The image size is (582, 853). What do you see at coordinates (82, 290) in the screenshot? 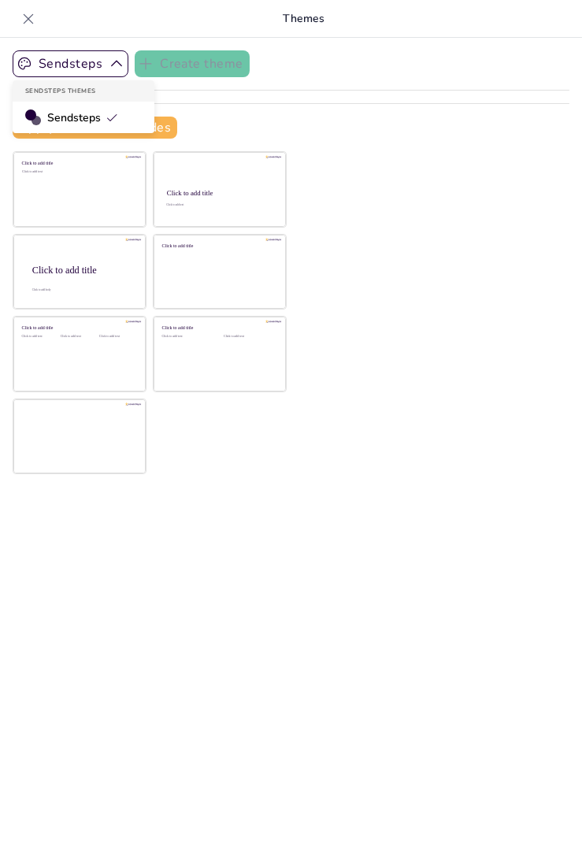
I see `div: Click to add body` at bounding box center [82, 290].